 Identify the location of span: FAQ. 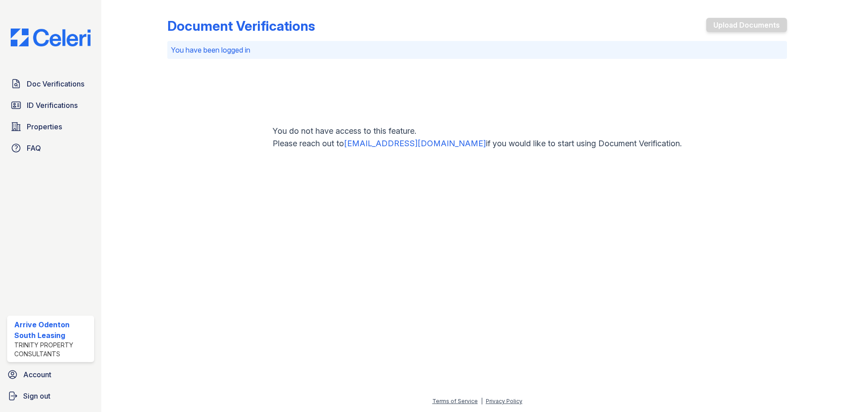
(34, 148).